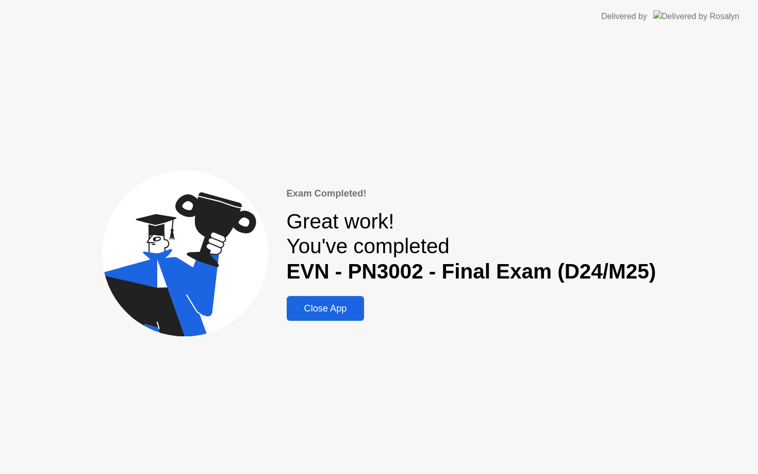 The height and width of the screenshot is (474, 758). I want to click on button: Close App, so click(325, 308).